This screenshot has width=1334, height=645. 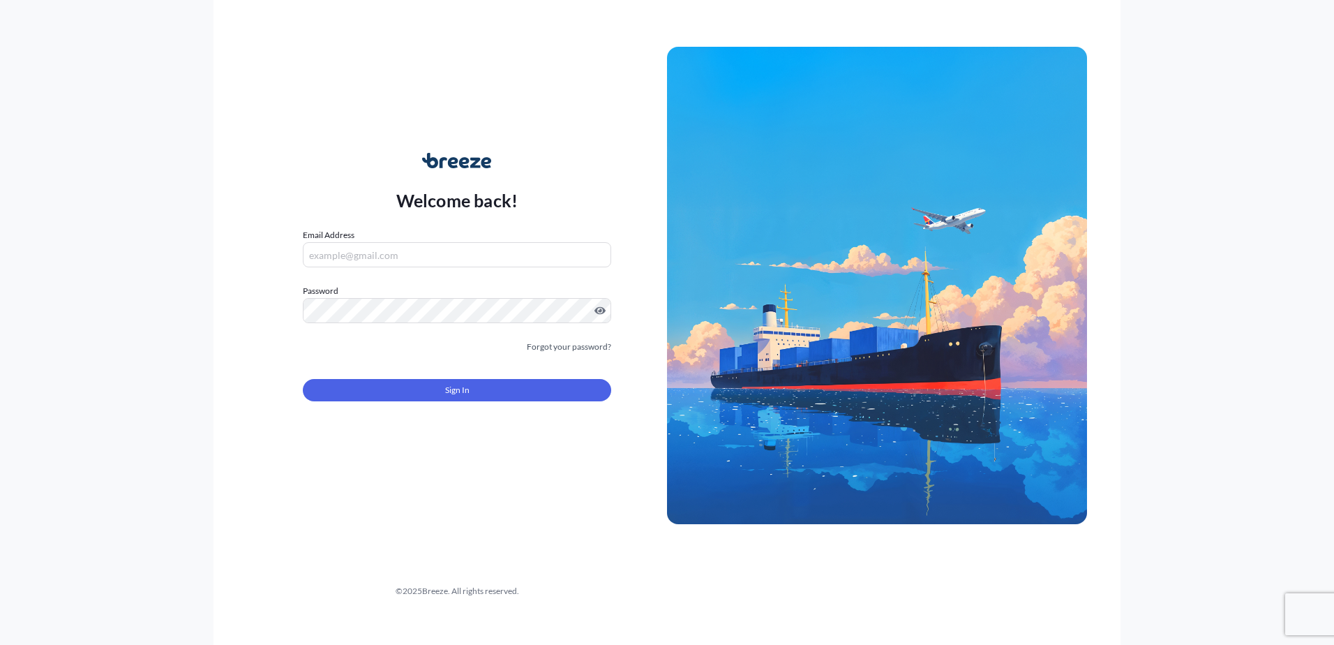 I want to click on img: Ship illustration, so click(x=877, y=285).